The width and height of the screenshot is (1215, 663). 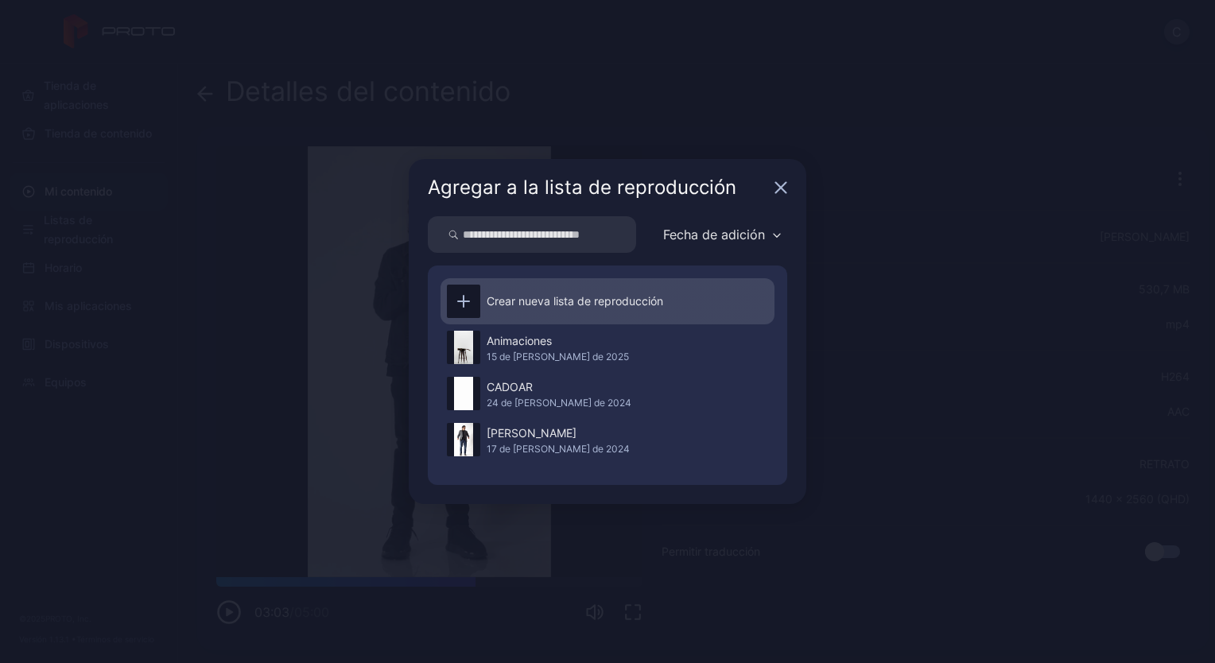 What do you see at coordinates (598, 188) in the screenshot?
I see `div: Agregar a la lista de reproducción` at bounding box center [598, 188].